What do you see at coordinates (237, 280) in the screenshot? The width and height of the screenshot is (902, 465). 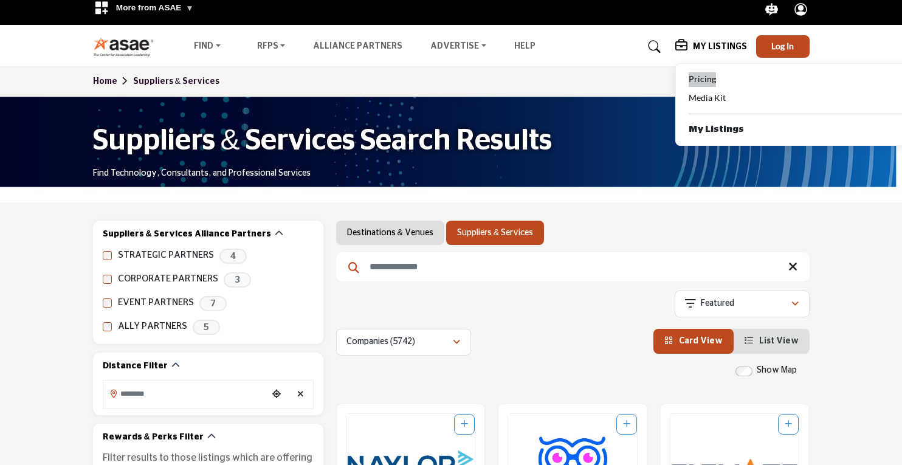 I see `span: 3` at bounding box center [237, 280].